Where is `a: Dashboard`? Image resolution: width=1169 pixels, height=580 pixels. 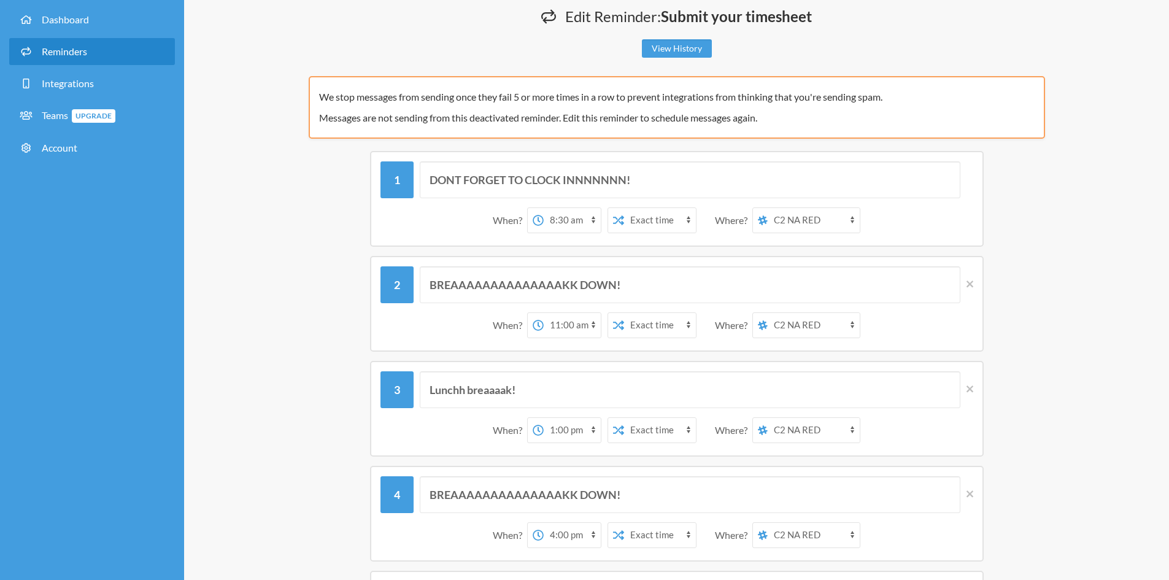
a: Dashboard is located at coordinates (92, 20).